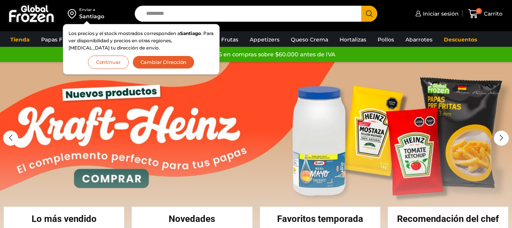 Image resolution: width=512 pixels, height=228 pixels. Describe the element at coordinates (64, 219) in the screenshot. I see `h2: Lo más vendido` at that location.